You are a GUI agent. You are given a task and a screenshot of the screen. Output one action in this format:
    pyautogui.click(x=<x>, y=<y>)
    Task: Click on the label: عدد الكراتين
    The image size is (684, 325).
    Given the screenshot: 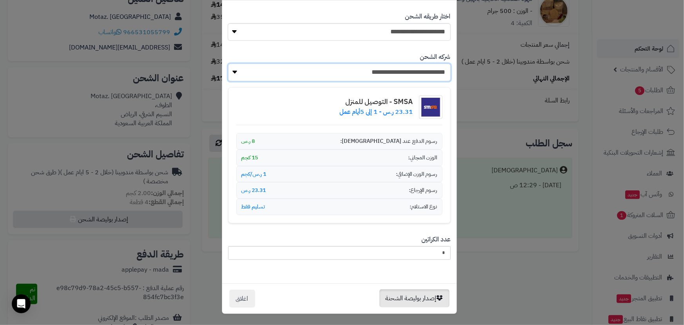 What is the action you would take?
    pyautogui.click(x=436, y=239)
    